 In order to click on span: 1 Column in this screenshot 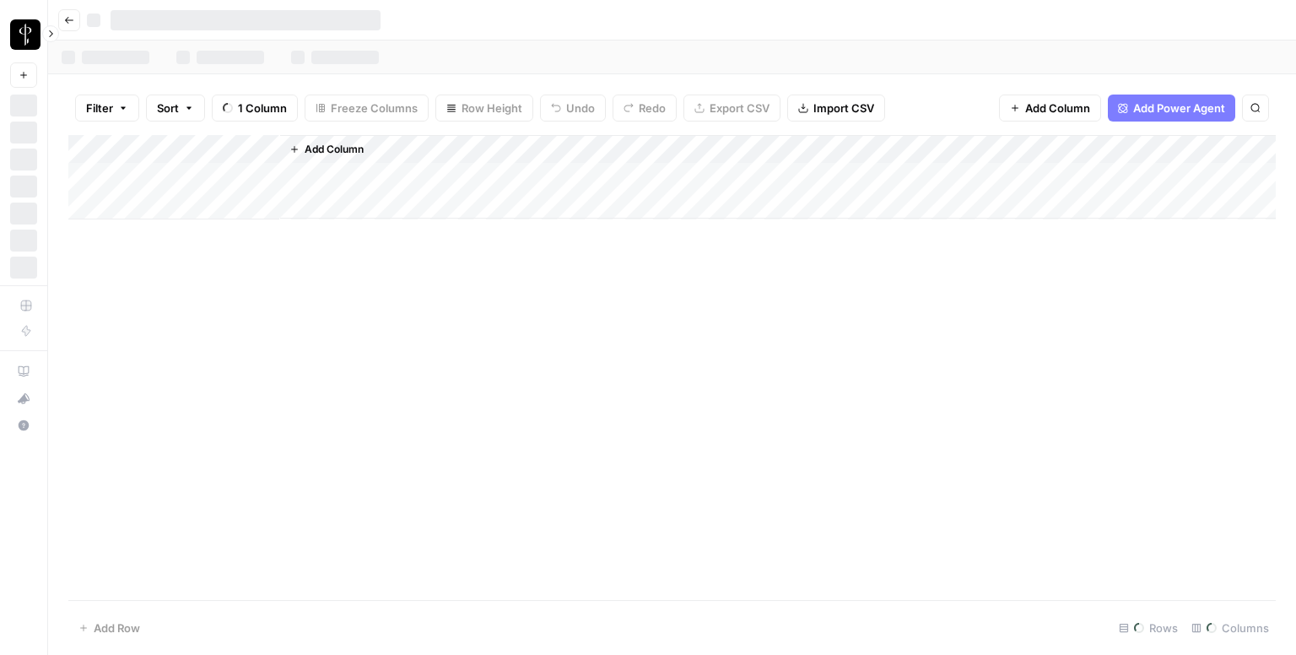, I will do `click(262, 108)`.